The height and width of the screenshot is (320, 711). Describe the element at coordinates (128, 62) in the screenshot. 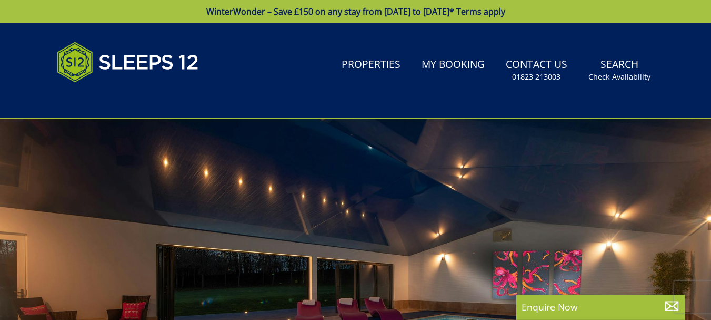

I see `img: Sleeps 12` at that location.